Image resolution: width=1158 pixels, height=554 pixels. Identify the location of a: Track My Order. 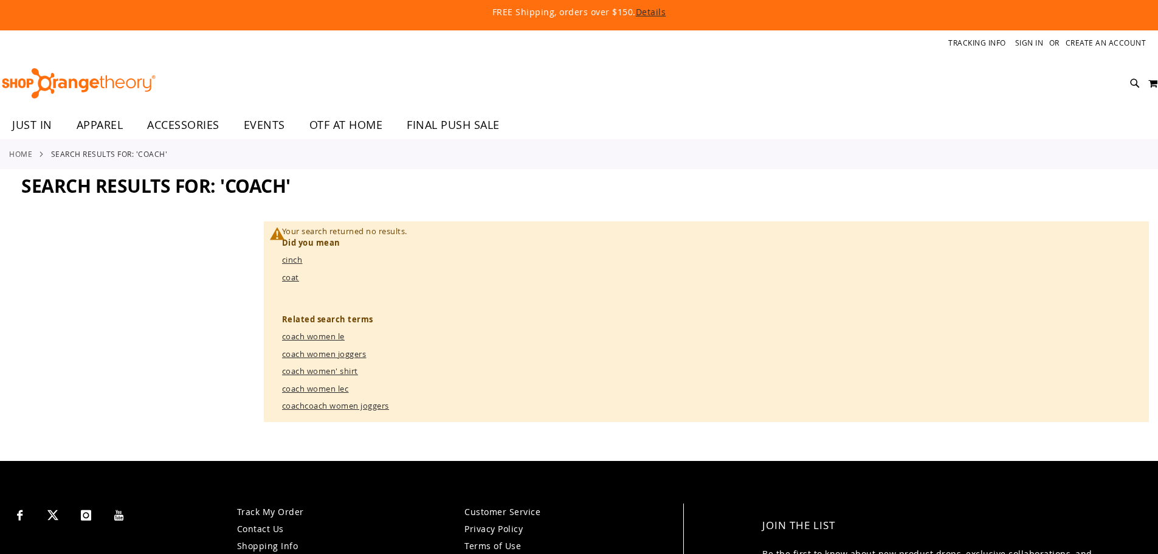
(270, 511).